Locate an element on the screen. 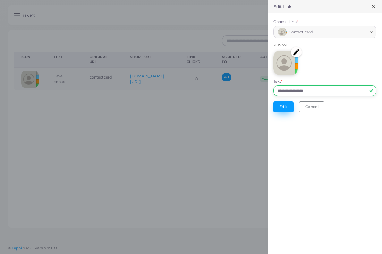 The width and height of the screenshot is (382, 254). div: Search for option is located at coordinates (325, 32).